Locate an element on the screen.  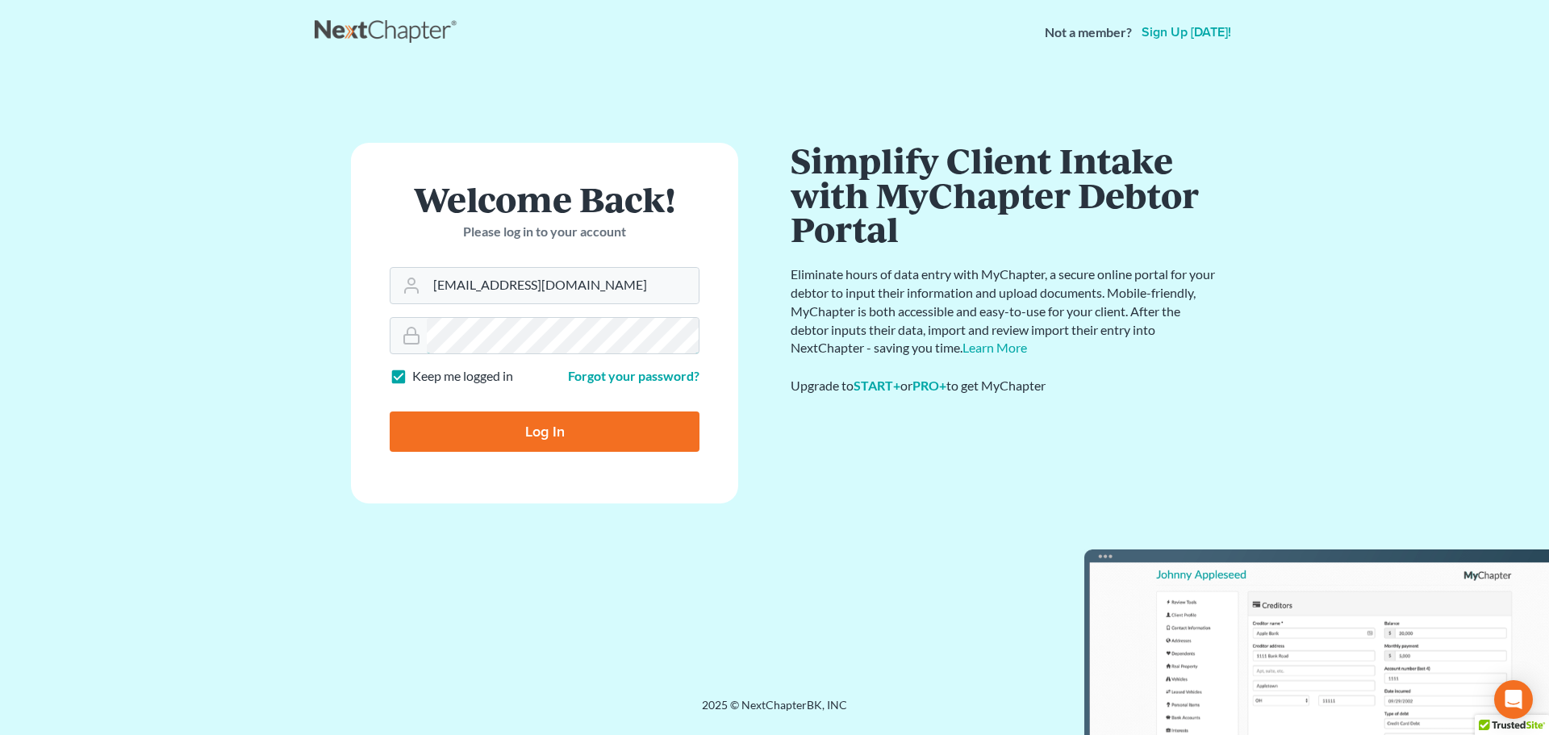
div: 2025 © NextChapterBK, INC is located at coordinates (774, 712).